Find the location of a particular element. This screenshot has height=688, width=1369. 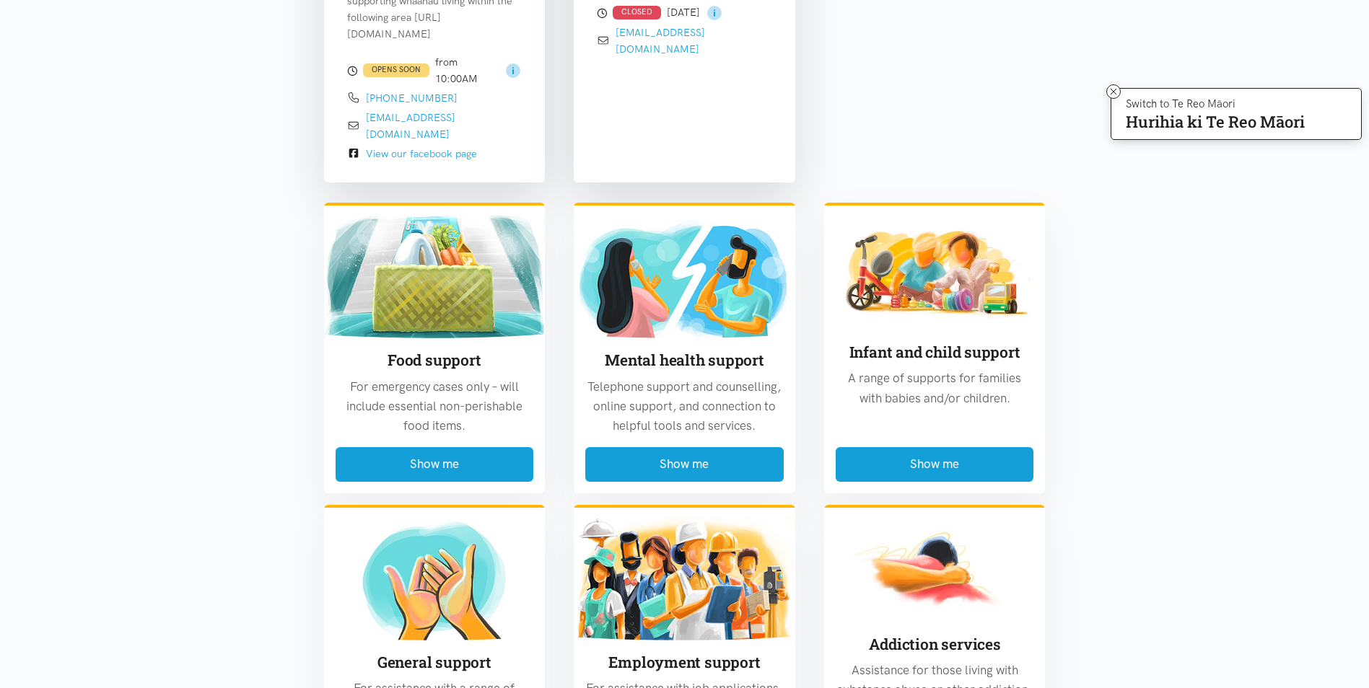

a: View our facebook page is located at coordinates (421, 154).